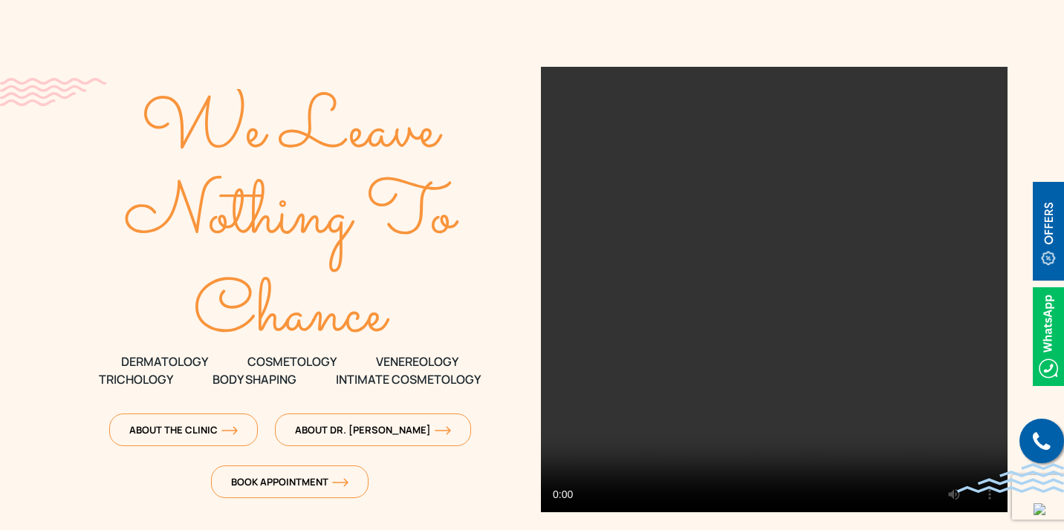  Describe the element at coordinates (292, 316) in the screenshot. I see `text: Chance` at that location.